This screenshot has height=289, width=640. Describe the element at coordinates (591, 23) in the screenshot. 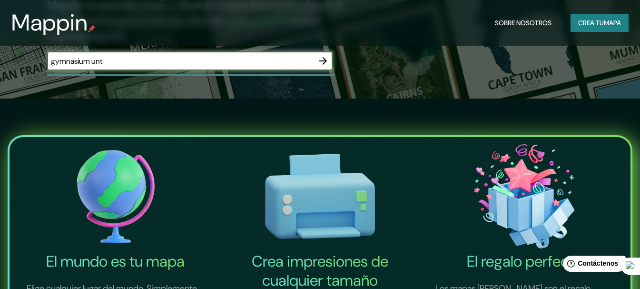

I see `font: Crea tu` at that location.